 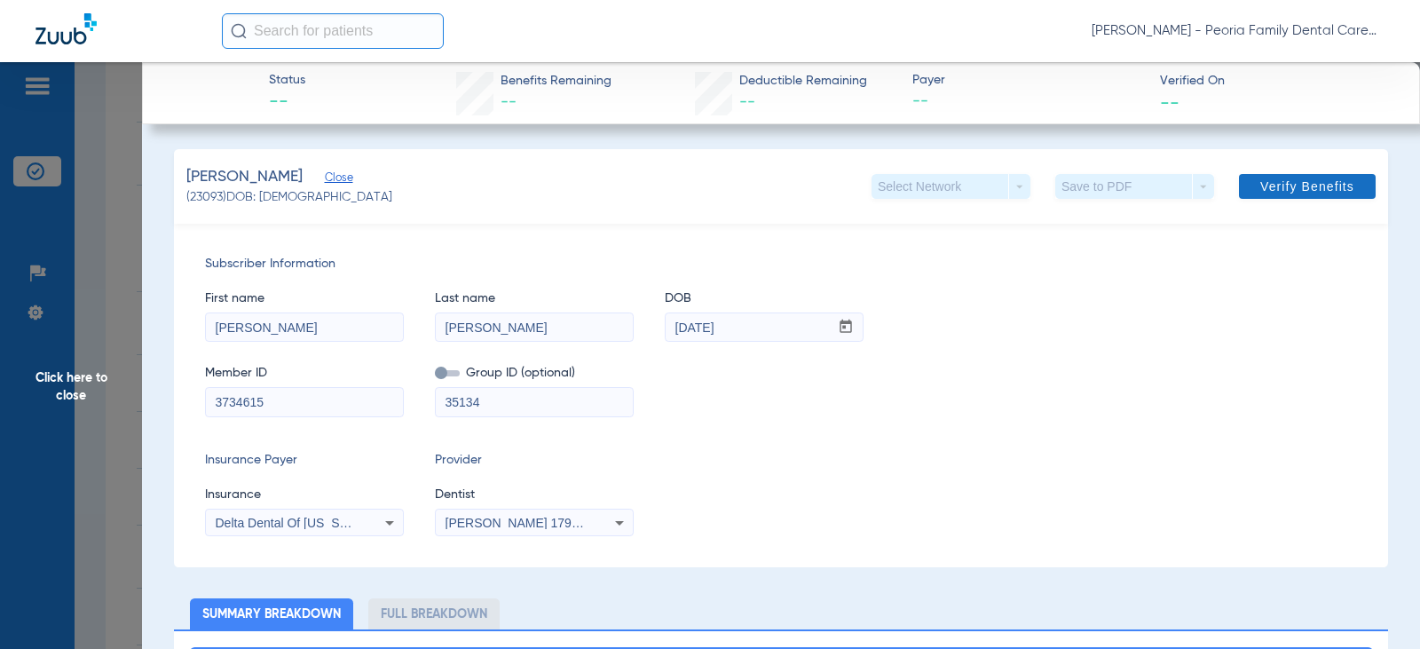 What do you see at coordinates (534, 494) in the screenshot?
I see `span: Dentist` at bounding box center [534, 494].